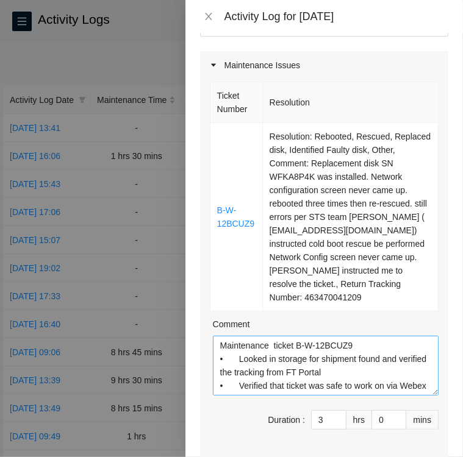 This screenshot has height=457, width=463. Describe the element at coordinates (422, 420) in the screenshot. I see `div: mins` at that location.